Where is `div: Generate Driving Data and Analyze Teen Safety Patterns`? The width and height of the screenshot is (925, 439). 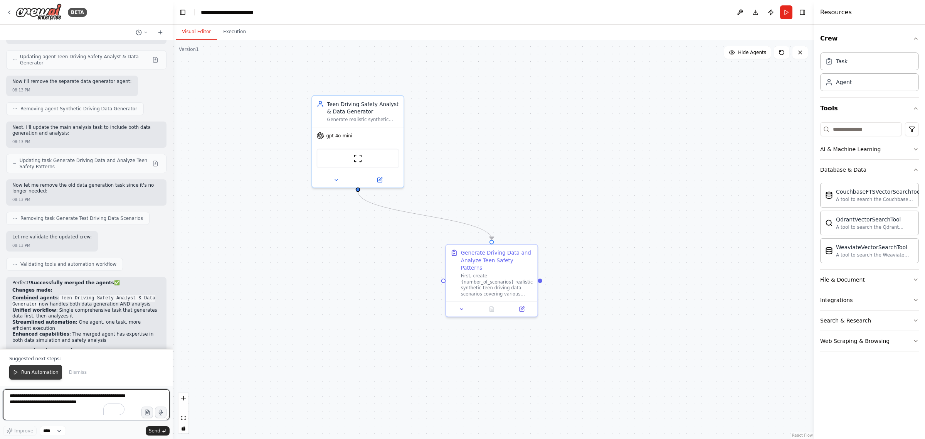
div: Generate Driving Data and Analyze Teen Safety Patterns is located at coordinates (497, 260).